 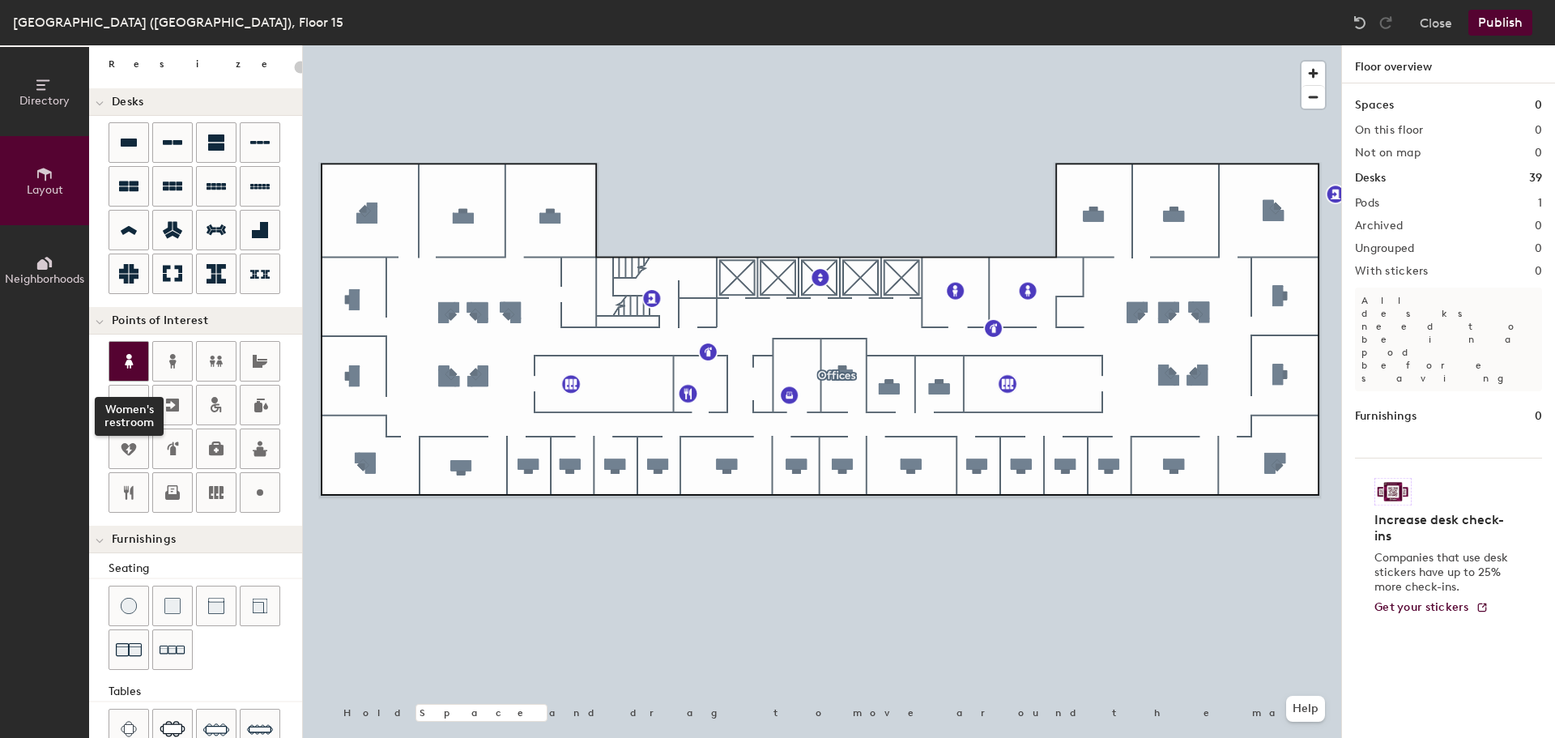 I want to click on h2: Archived, so click(x=1378, y=226).